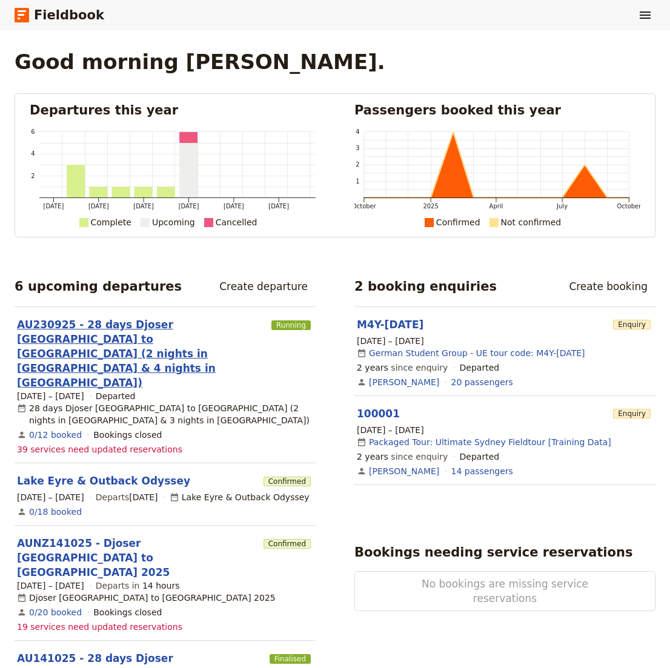 This screenshot has height=668, width=670. I want to click on h2: 6 upcoming departures, so click(98, 287).